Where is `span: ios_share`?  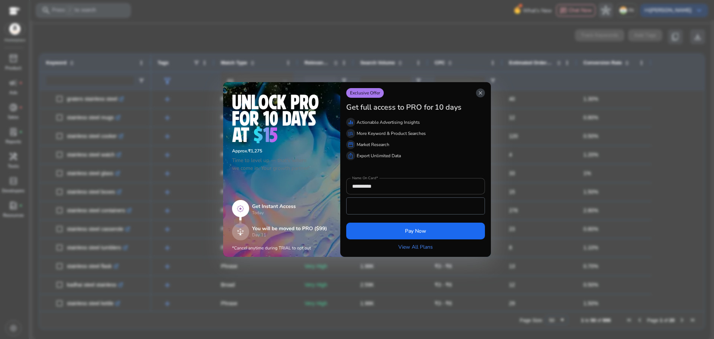 span: ios_share is located at coordinates (350, 156).